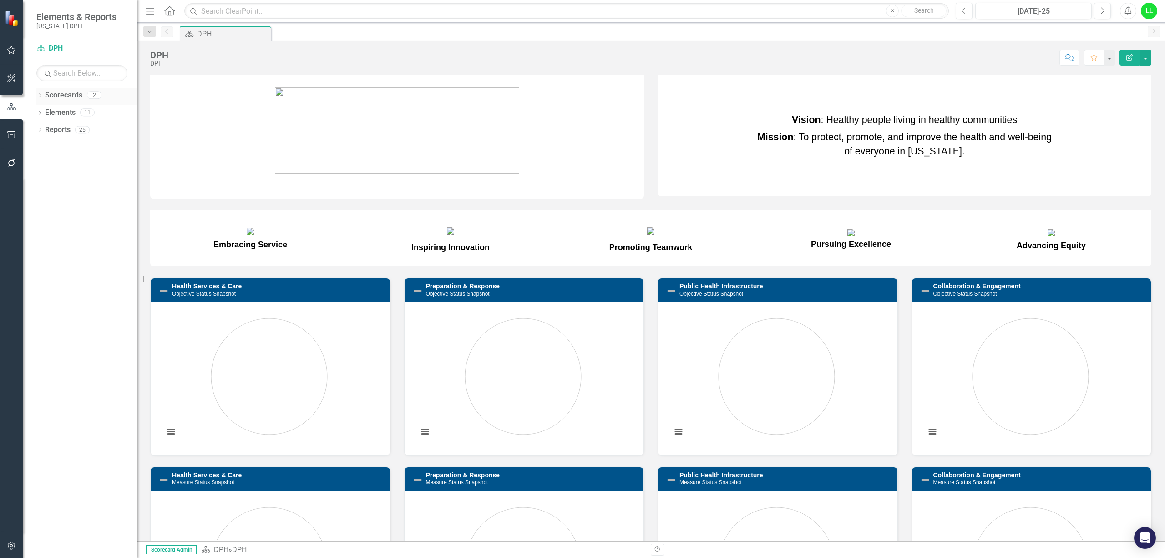 This screenshot has width=1165, height=558. What do you see at coordinates (58, 130) in the screenshot?
I see `a: Reports` at bounding box center [58, 130].